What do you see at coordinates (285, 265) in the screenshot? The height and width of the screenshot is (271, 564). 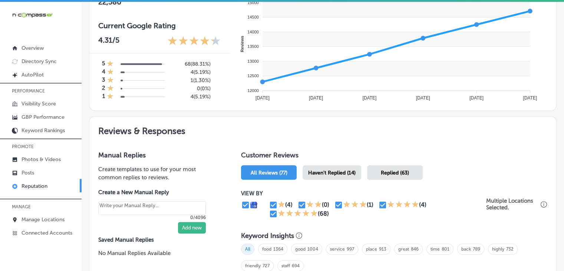 I see `a: staff` at bounding box center [285, 265].